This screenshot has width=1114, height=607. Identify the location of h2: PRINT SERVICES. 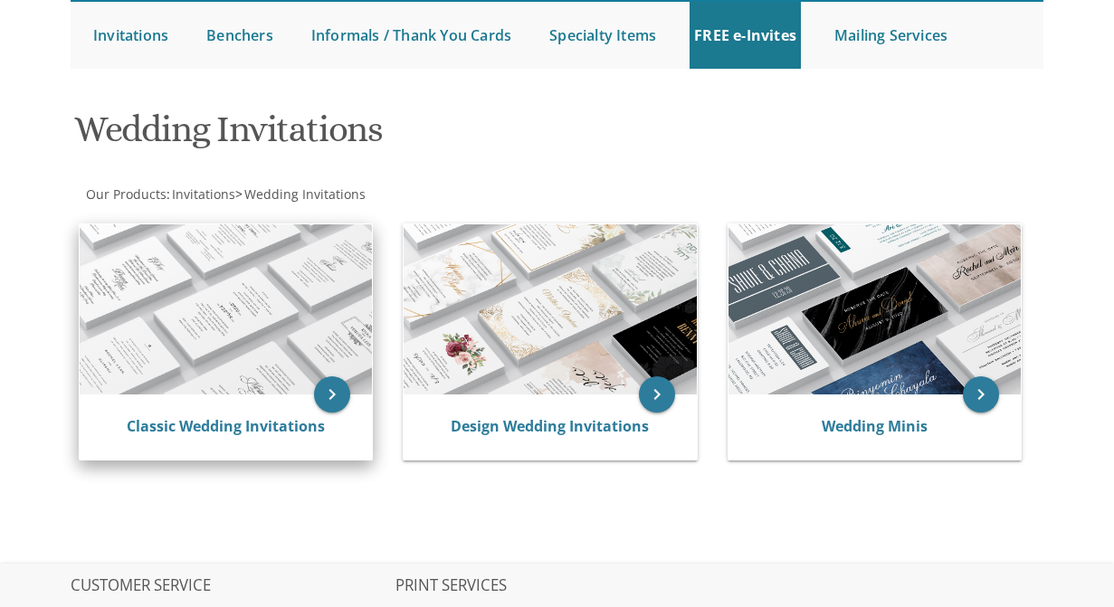
(556, 586).